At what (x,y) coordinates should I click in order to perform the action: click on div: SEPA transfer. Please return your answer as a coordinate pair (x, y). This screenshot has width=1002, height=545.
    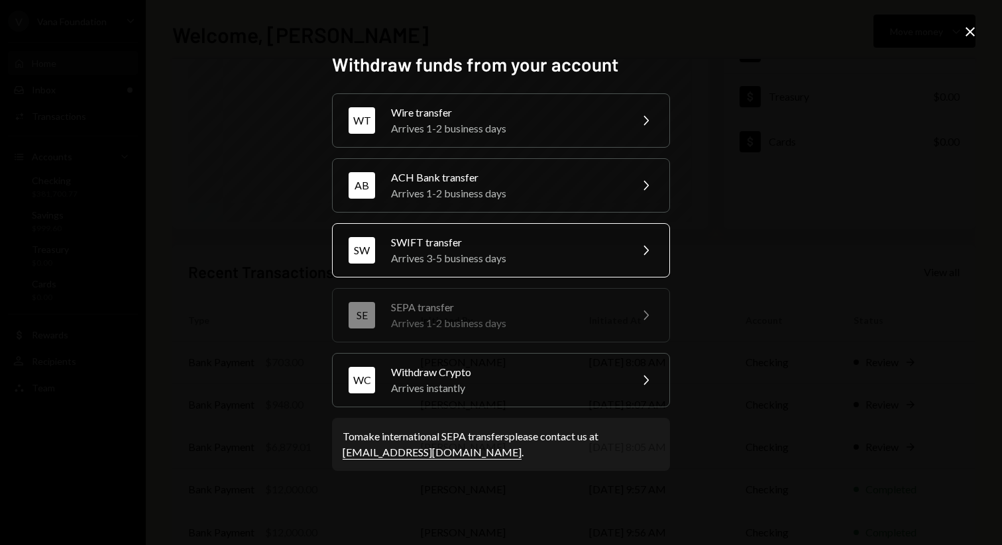
    Looking at the image, I should click on (506, 307).